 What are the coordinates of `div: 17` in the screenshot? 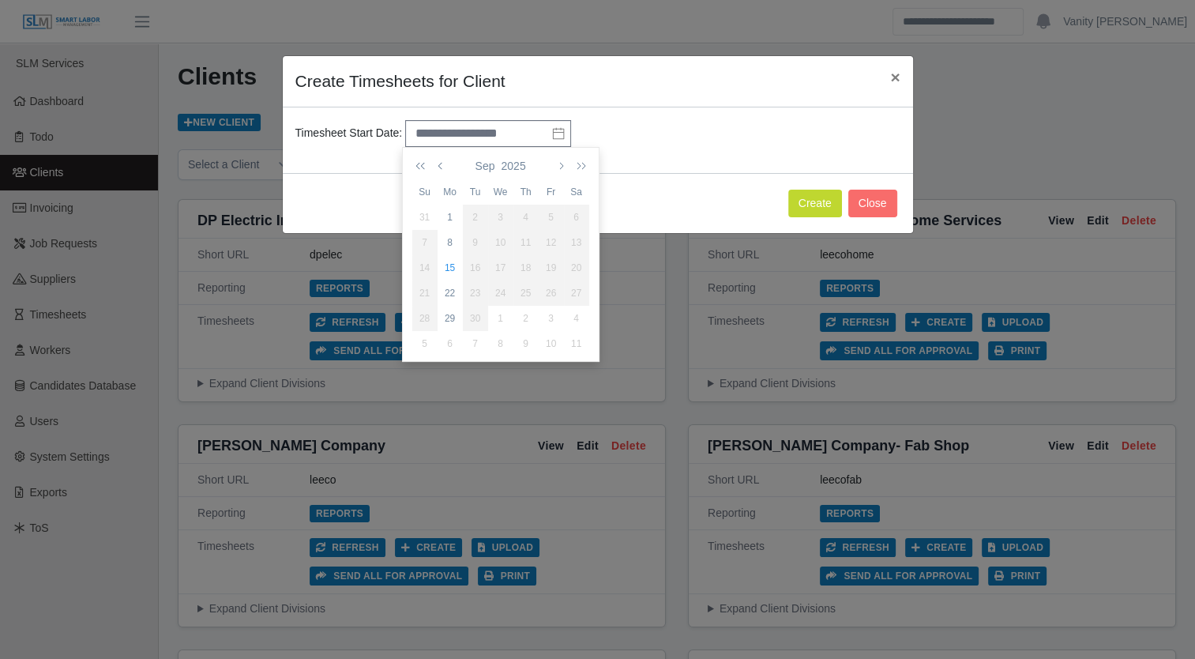 It's located at (501, 268).